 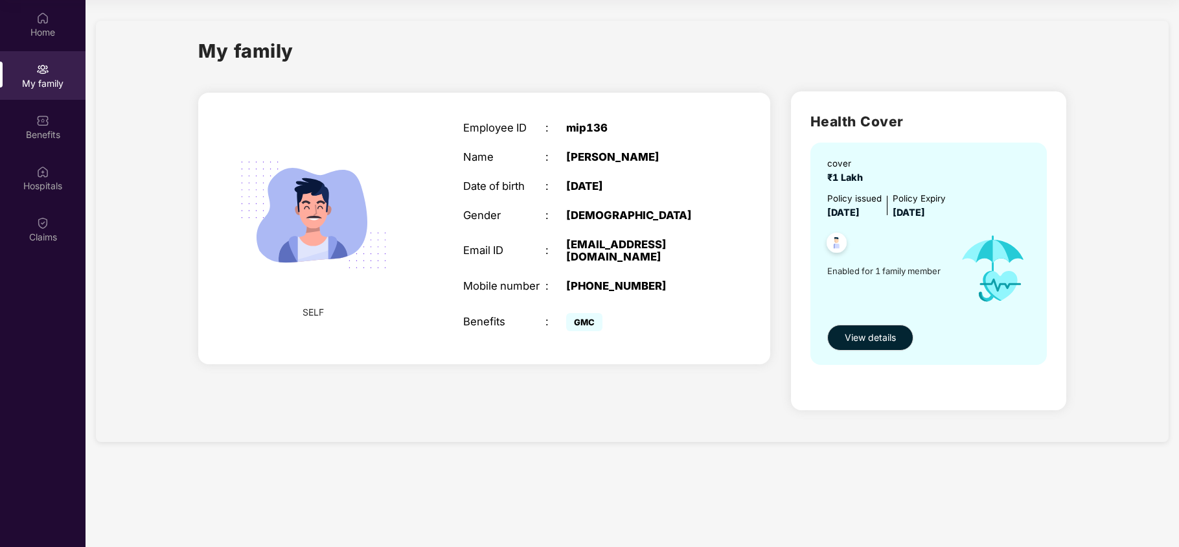 What do you see at coordinates (504, 157) in the screenshot?
I see `div: Name` at bounding box center [504, 157].